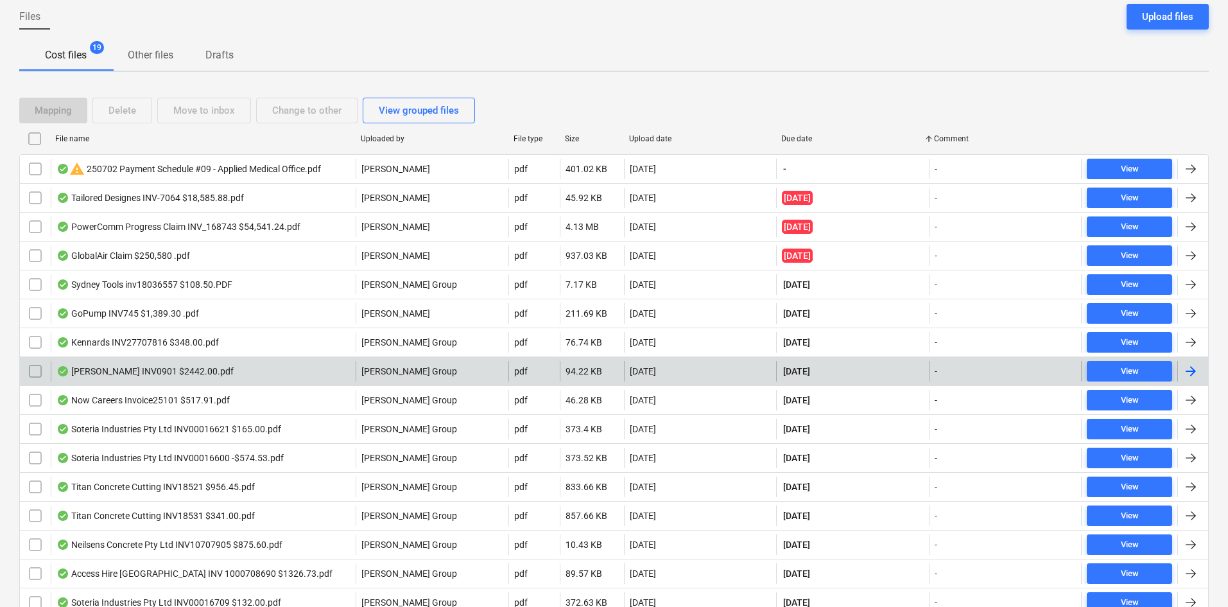 This screenshot has height=607, width=1228. I want to click on span: warning, so click(77, 169).